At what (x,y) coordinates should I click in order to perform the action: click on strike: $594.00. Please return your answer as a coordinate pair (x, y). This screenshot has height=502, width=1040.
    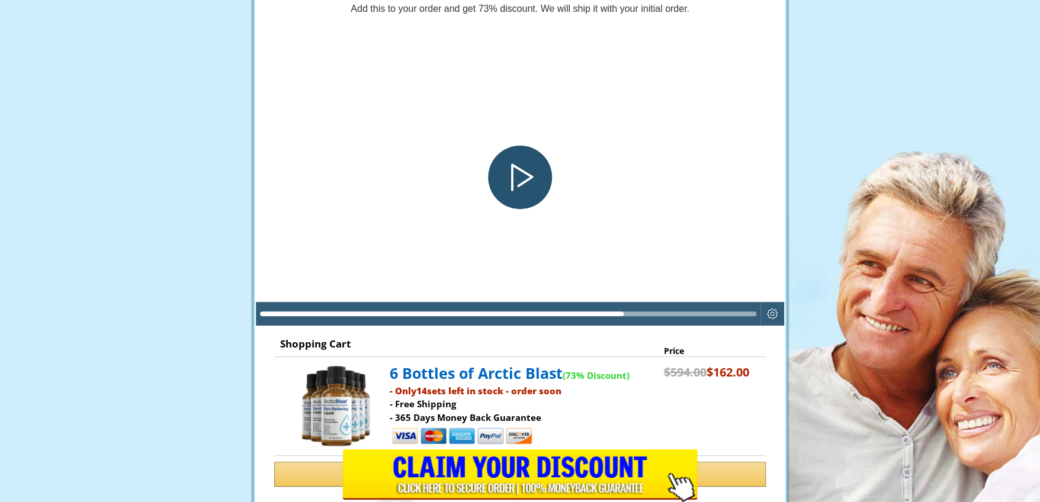
    Looking at the image, I should click on (685, 372).